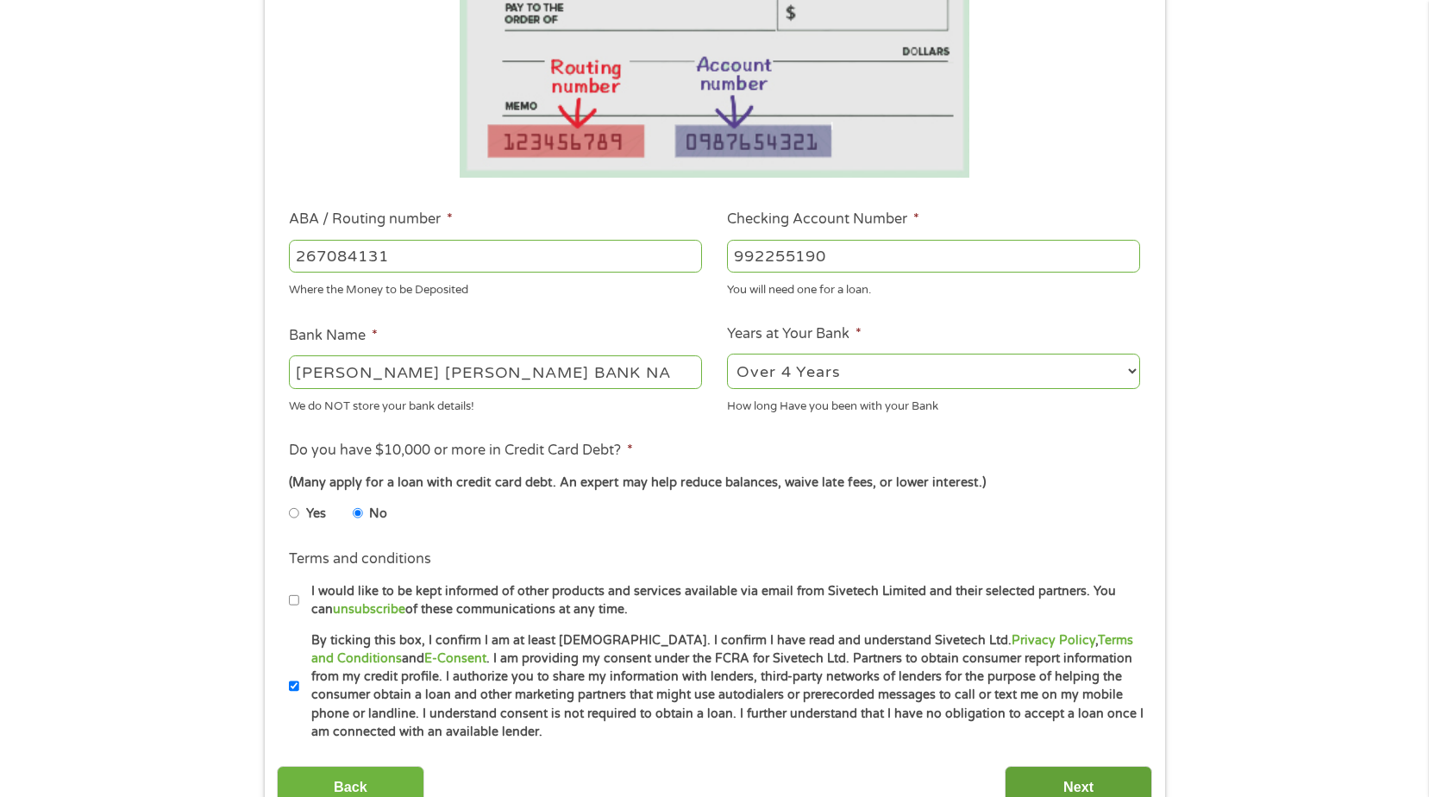 Image resolution: width=1429 pixels, height=797 pixels. Describe the element at coordinates (495, 287) in the screenshot. I see `div: Where the Money to be Deposited` at that location.